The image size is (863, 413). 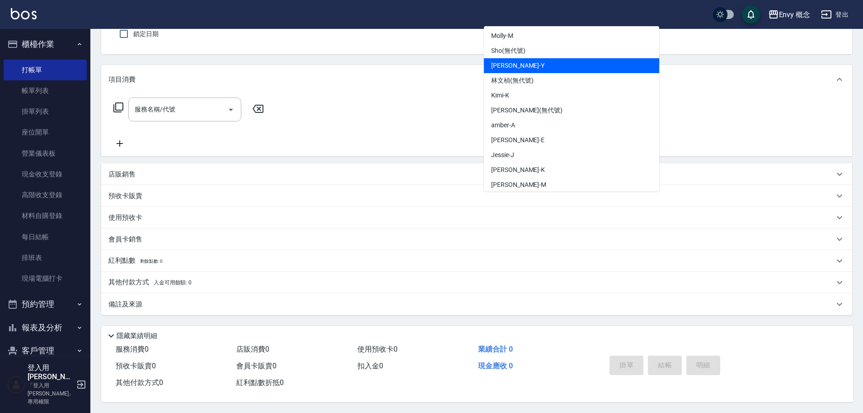 I want to click on span: amber -A, so click(x=503, y=125).